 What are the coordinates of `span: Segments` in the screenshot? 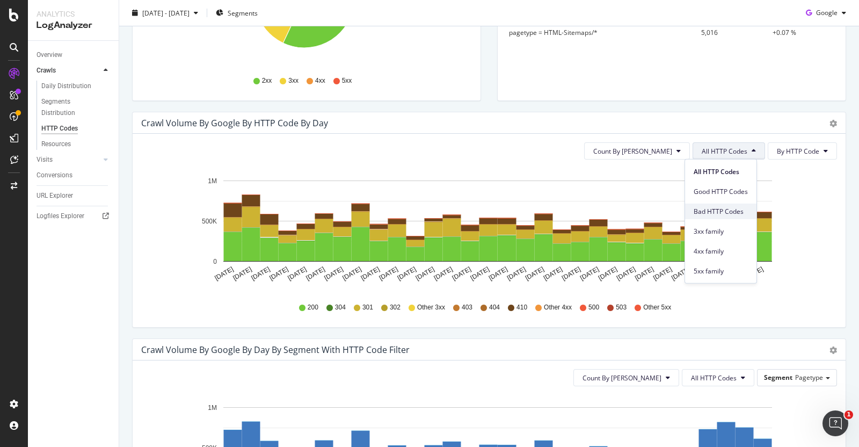 It's located at (243, 12).